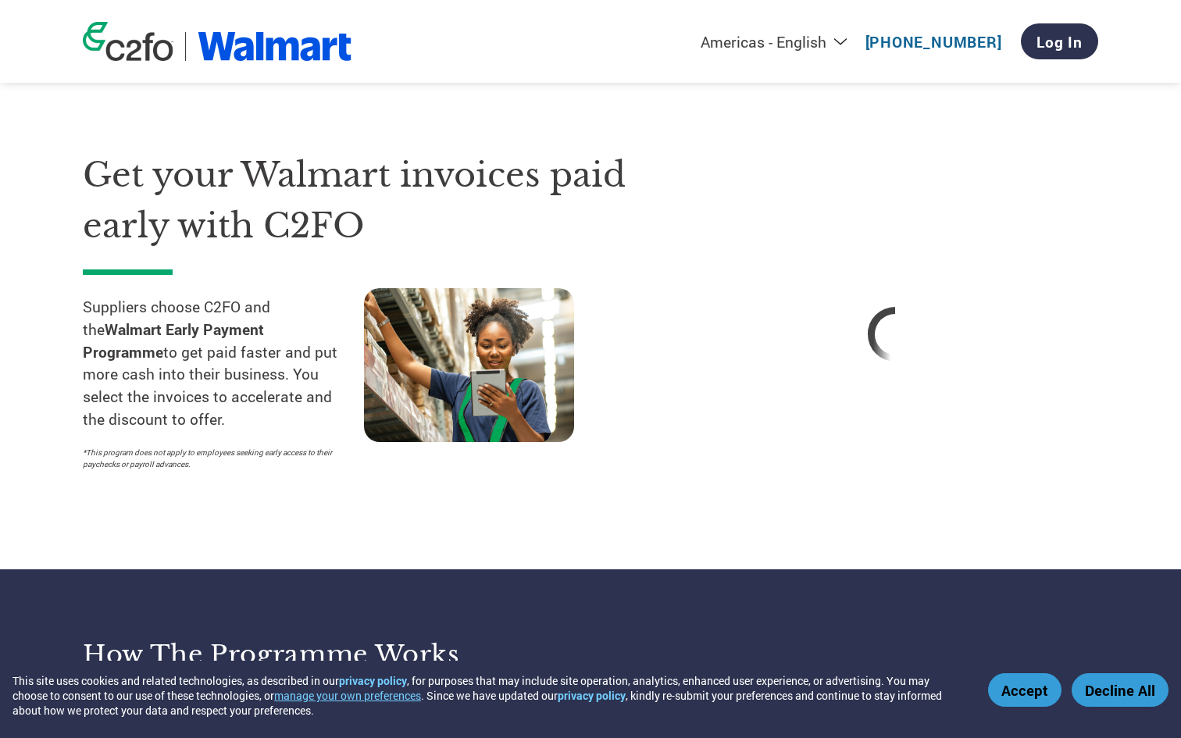 The image size is (1181, 738). Describe the element at coordinates (469, 365) in the screenshot. I see `img: supply chain worker` at that location.